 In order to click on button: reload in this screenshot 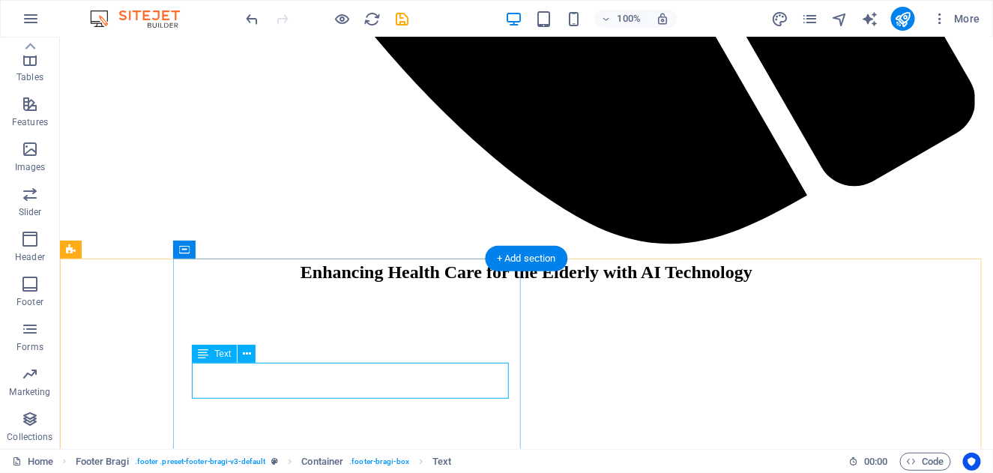, I will do `click(373, 19)`.